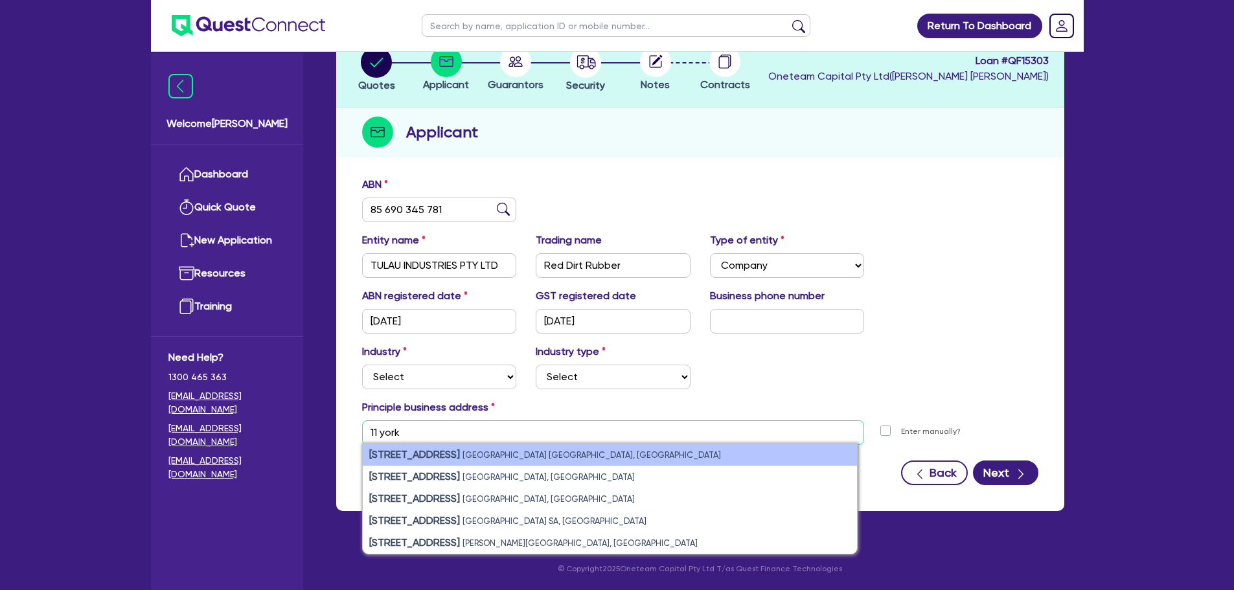 The image size is (1234, 590). I want to click on label: ABN registered date, so click(414, 296).